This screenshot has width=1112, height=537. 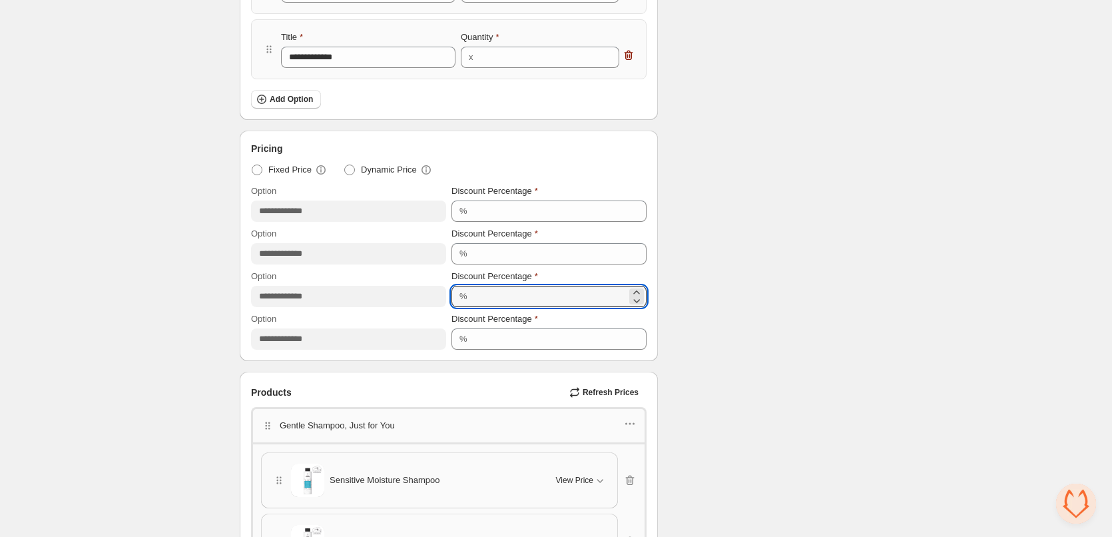 I want to click on label: Quantity, so click(x=479, y=37).